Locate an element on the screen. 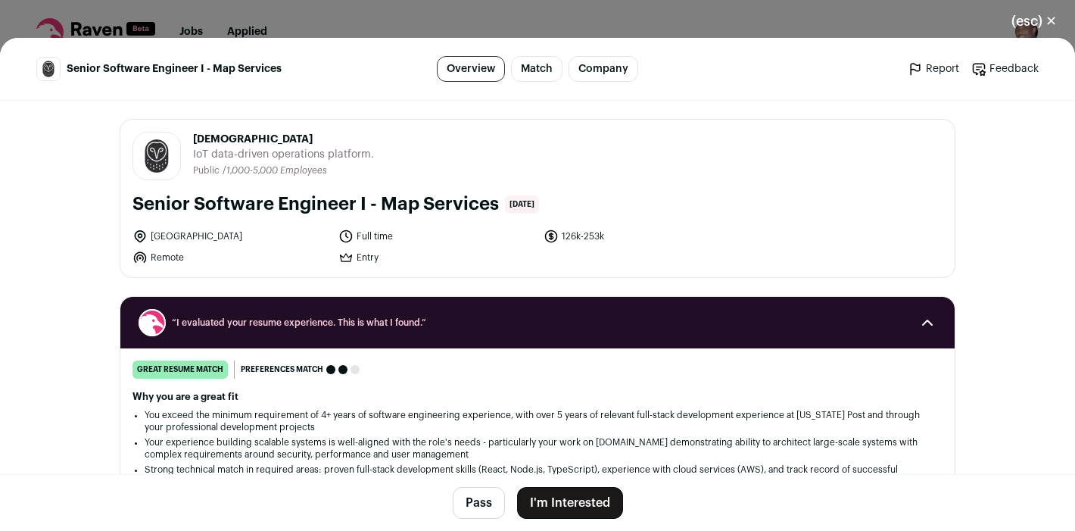 This screenshot has width=1075, height=531. div: great resume match is located at coordinates (180, 369).